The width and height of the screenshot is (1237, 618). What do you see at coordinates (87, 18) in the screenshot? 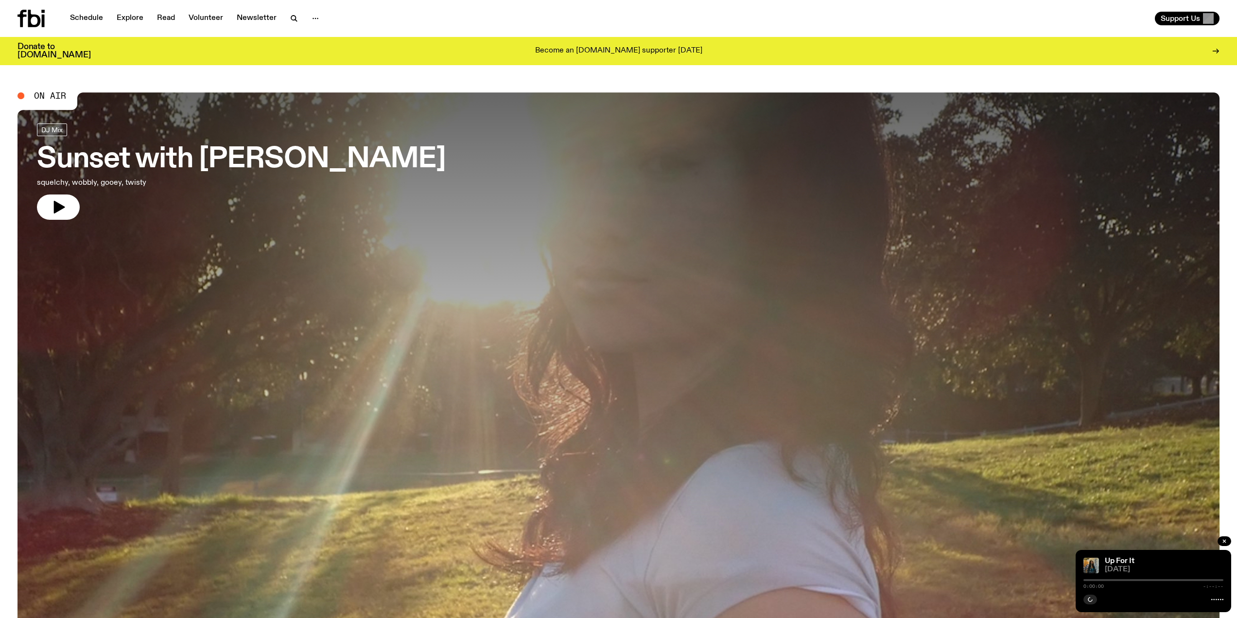
I see `a: Schedule` at bounding box center [87, 18].